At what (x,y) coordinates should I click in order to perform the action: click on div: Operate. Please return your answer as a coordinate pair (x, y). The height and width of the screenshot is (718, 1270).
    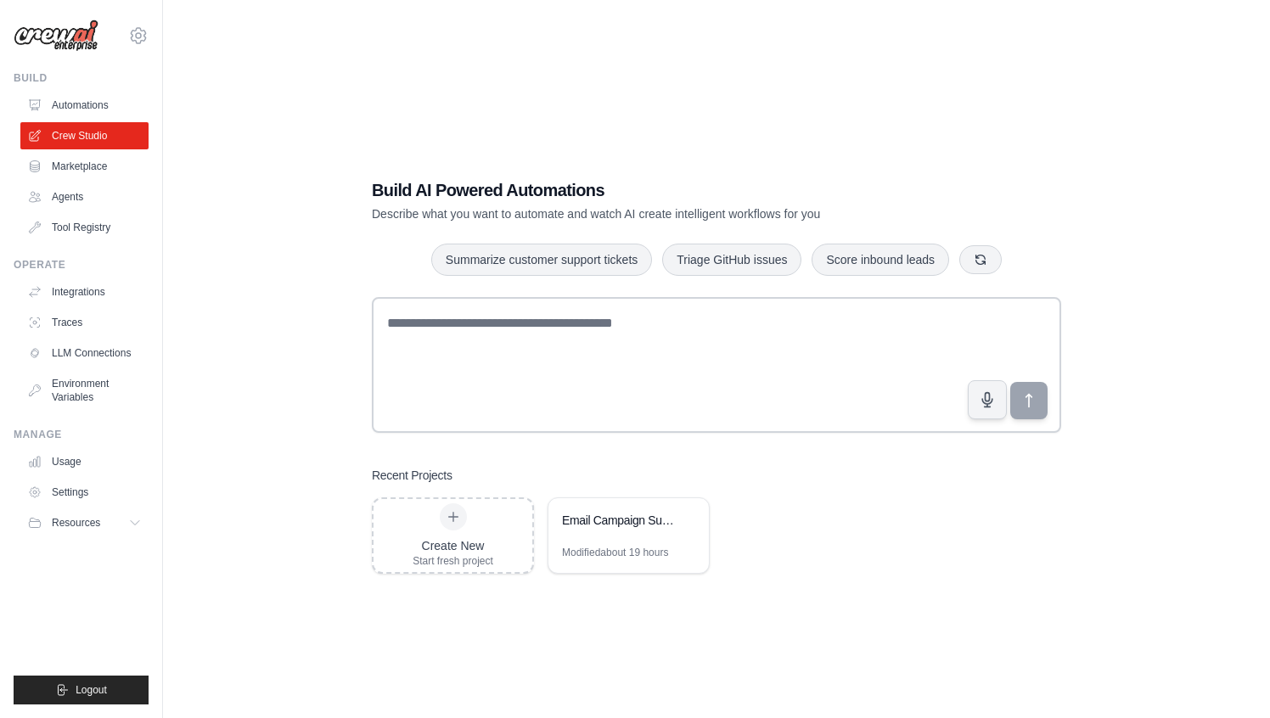
    Looking at the image, I should click on (81, 265).